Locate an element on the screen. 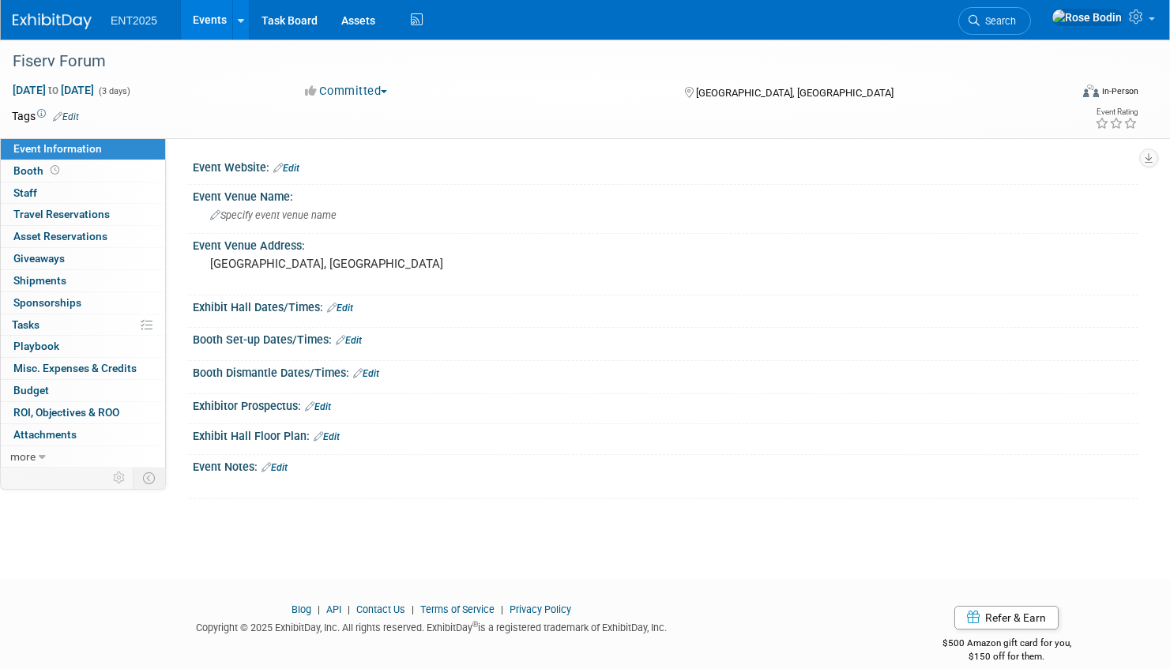  td: Tags is located at coordinates (45, 116).